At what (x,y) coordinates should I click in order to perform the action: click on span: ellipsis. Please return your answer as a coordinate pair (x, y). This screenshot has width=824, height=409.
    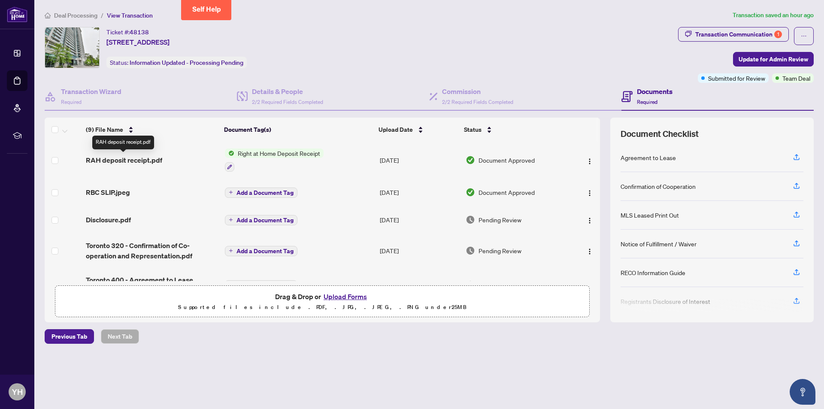
    Looking at the image, I should click on (803, 36).